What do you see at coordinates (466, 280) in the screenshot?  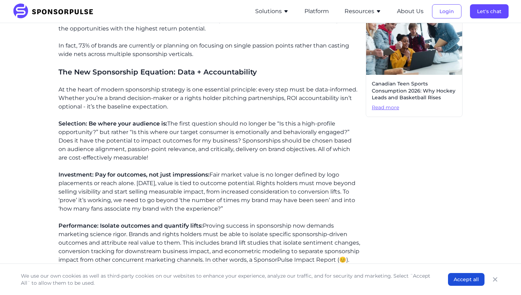 I see `button: Accept all` at bounding box center [466, 280].